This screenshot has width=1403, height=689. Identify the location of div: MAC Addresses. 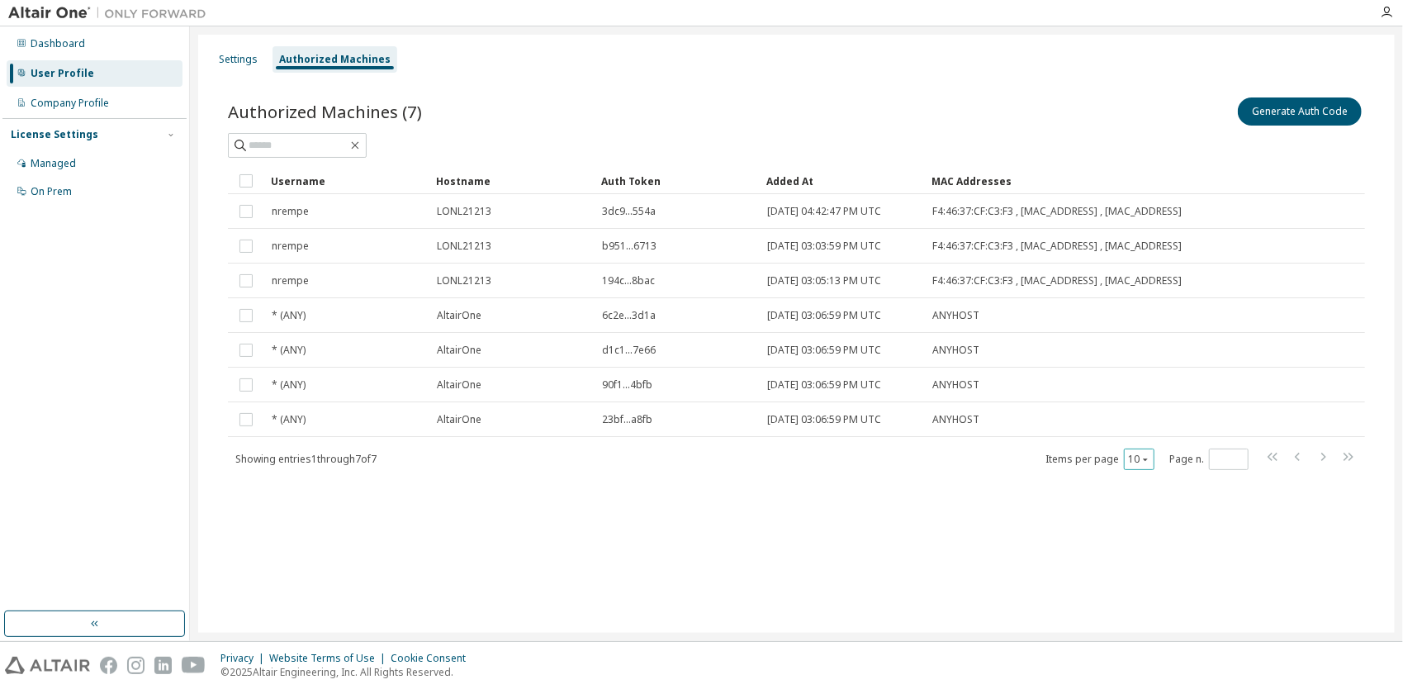
(1061, 181).